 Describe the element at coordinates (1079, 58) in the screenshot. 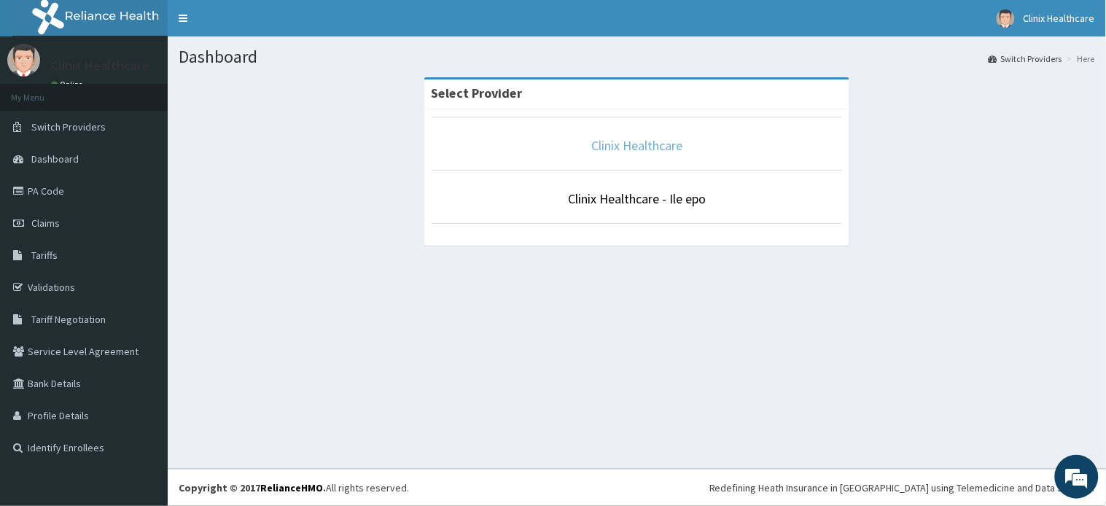

I see `li: Here` at that location.